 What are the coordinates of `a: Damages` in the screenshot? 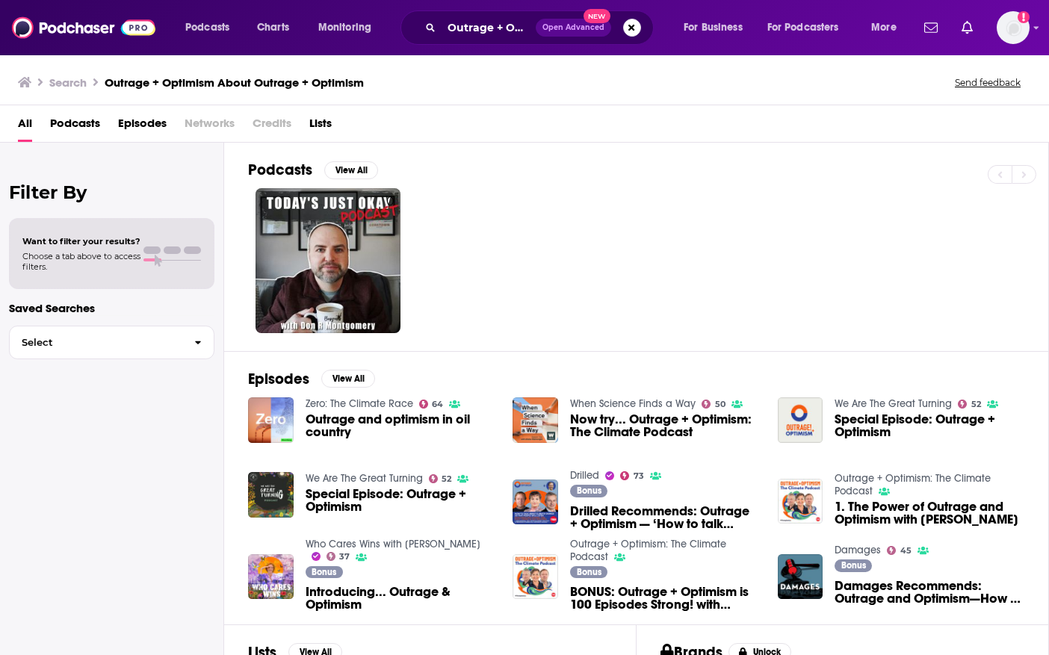 It's located at (858, 550).